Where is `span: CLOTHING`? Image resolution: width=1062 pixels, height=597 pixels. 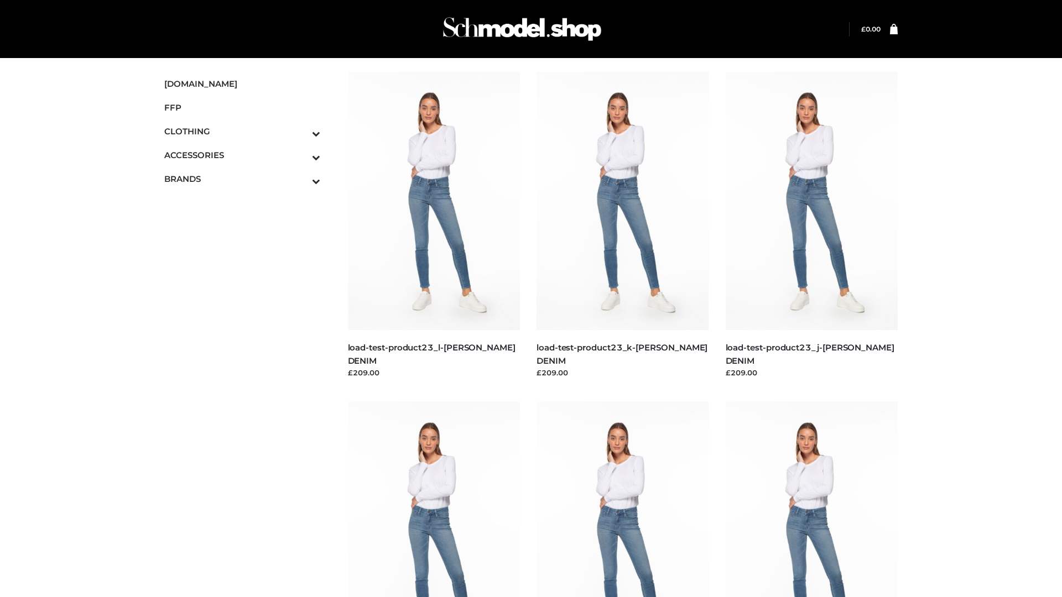
span: CLOTHING is located at coordinates (242, 131).